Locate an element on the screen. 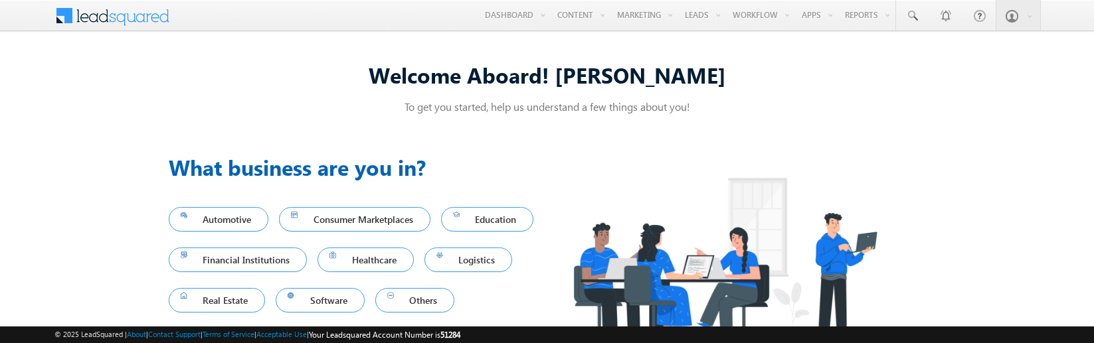  span: Your Leadsquared Account Number is is located at coordinates (385, 335).